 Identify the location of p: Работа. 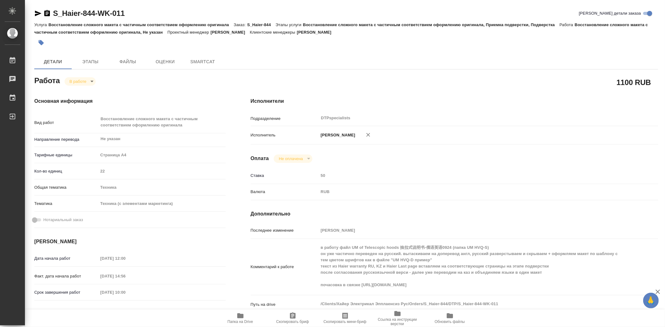
(567, 25).